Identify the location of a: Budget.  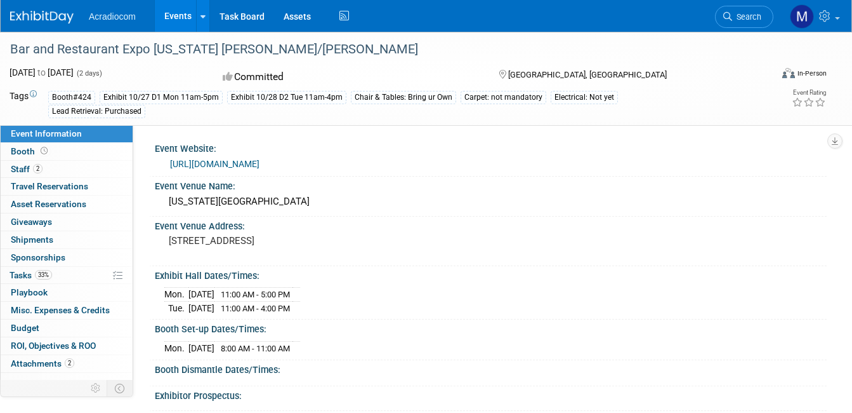
(67, 327).